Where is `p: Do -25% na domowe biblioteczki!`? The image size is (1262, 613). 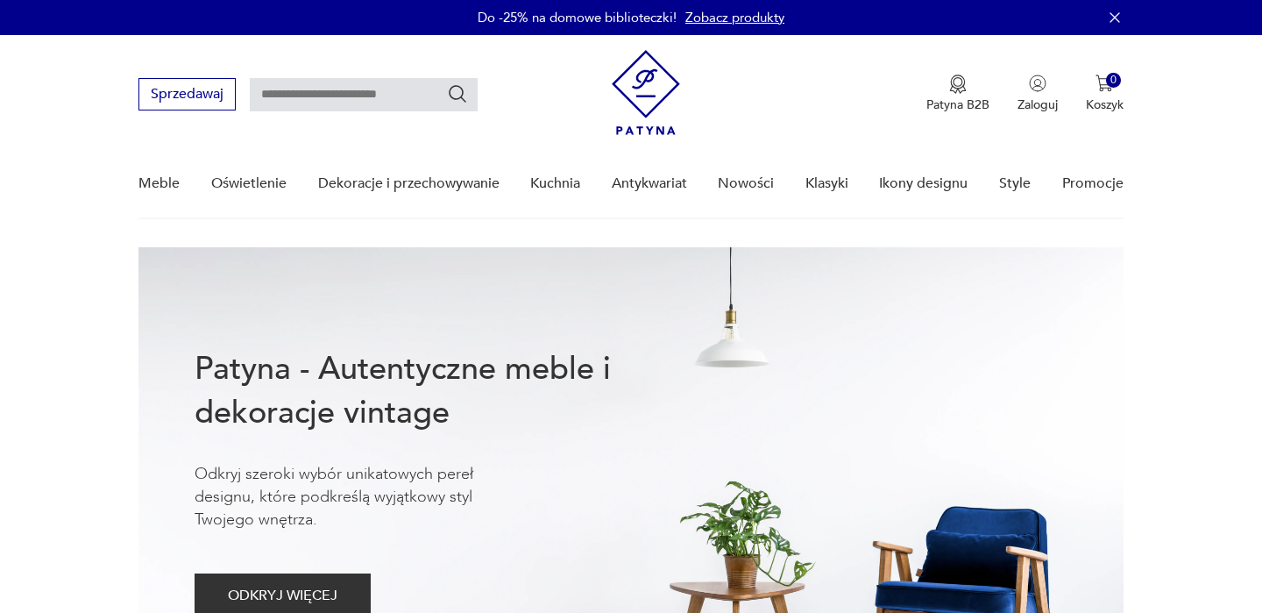 p: Do -25% na domowe biblioteczki! is located at coordinates (577, 18).